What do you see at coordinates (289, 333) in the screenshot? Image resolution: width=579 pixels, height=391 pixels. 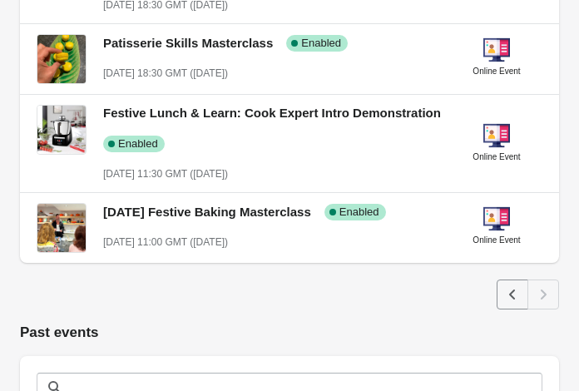 I see `h2: Past events` at bounding box center [289, 333].